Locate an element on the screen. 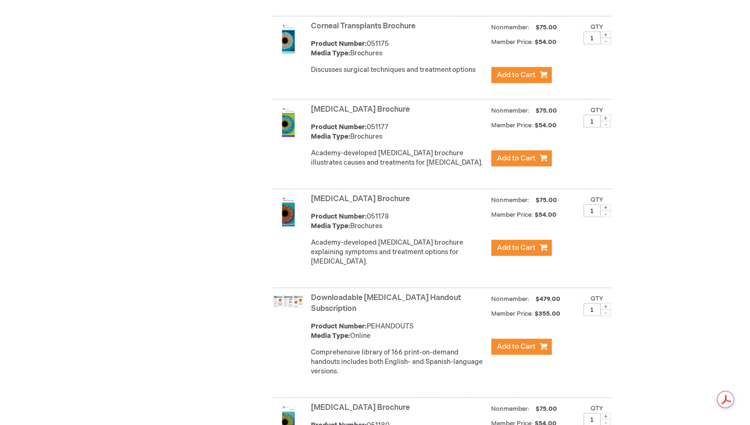 The width and height of the screenshot is (750, 425). img: Detached Retina Brochure is located at coordinates (288, 122).